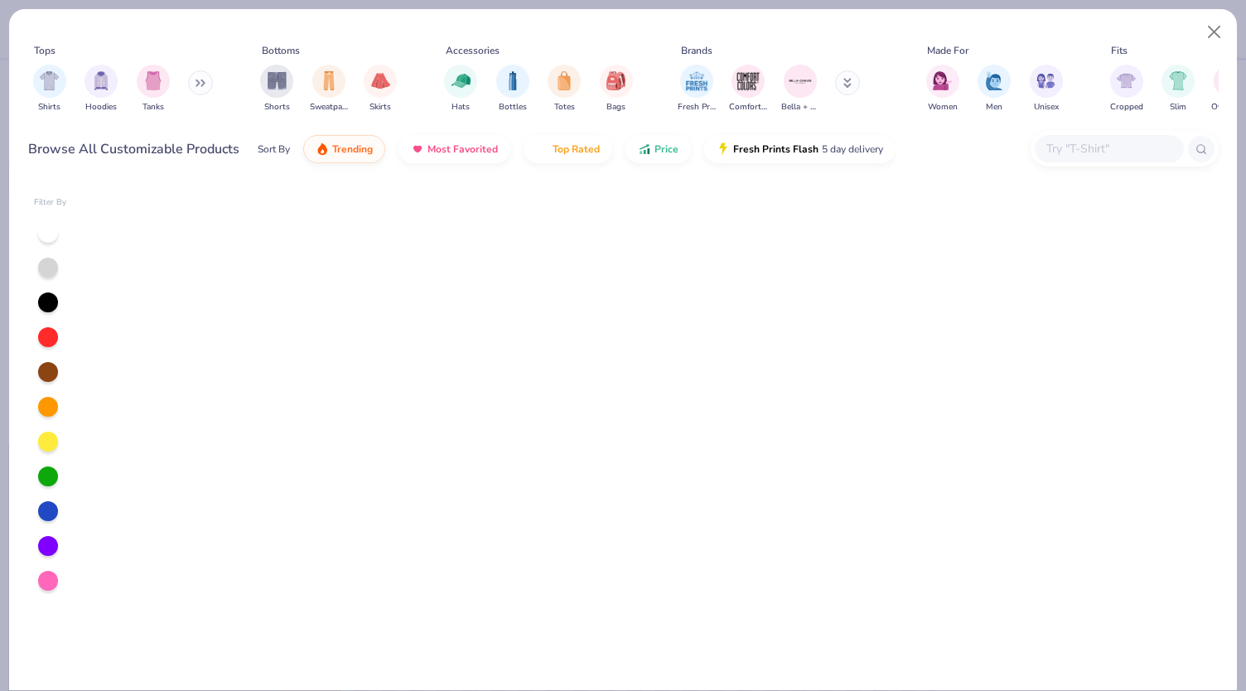  I want to click on span: Hats, so click(461, 107).